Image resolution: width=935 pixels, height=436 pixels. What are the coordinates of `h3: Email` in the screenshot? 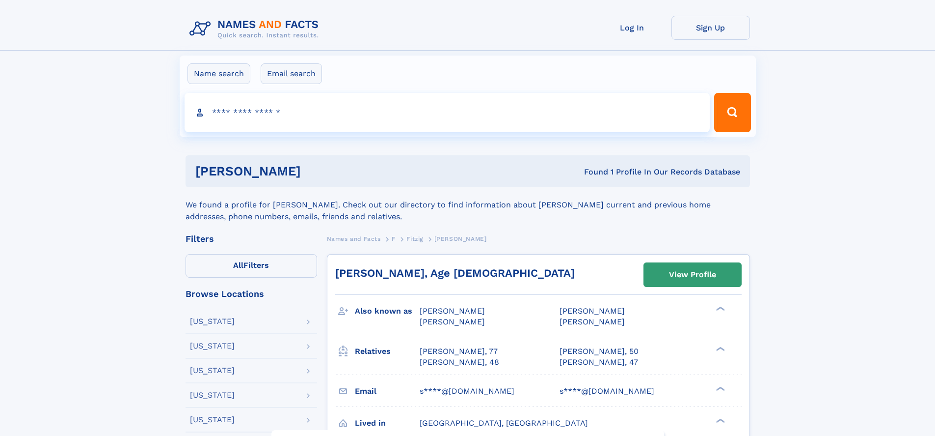 It's located at (387, 391).